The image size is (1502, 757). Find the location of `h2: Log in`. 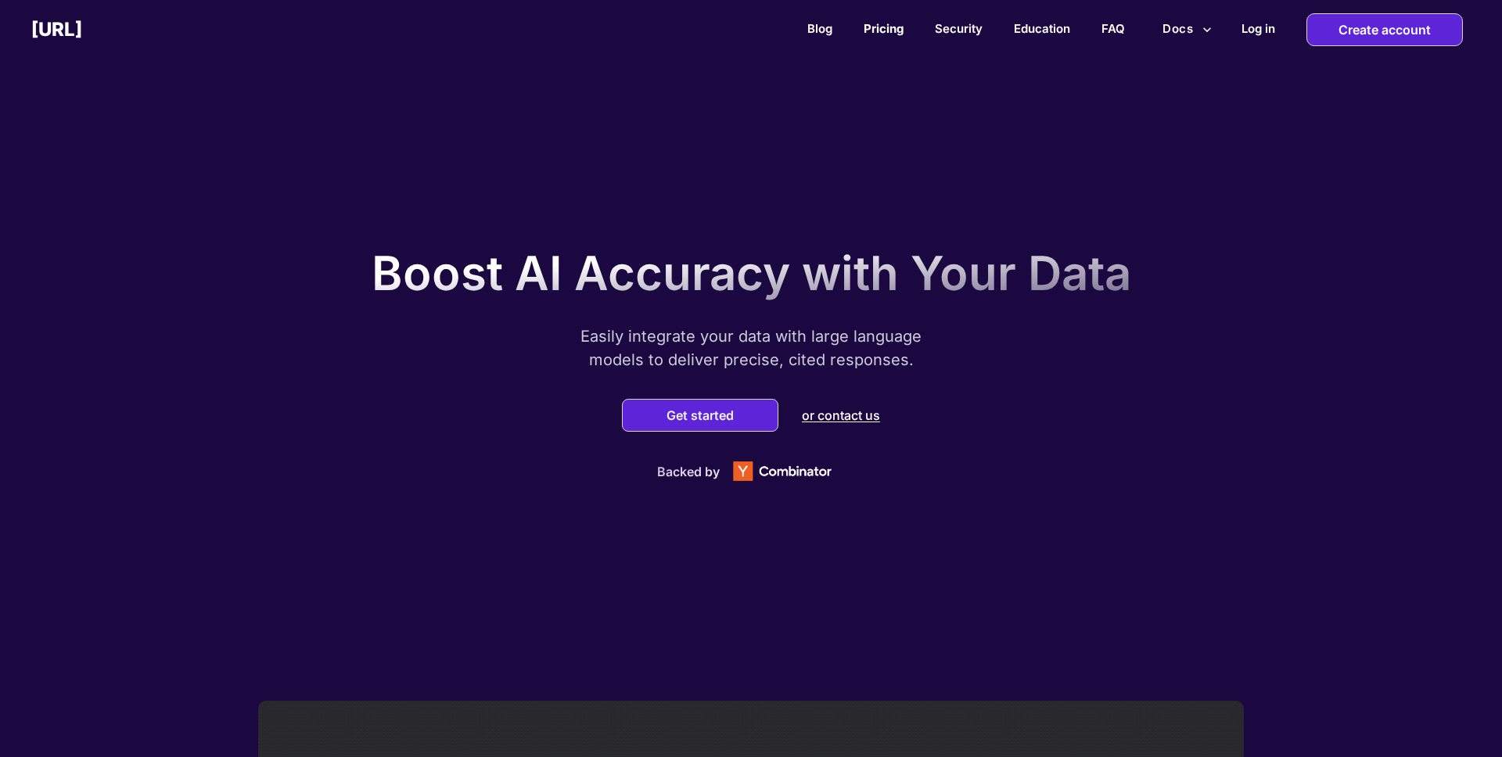

h2: Log in is located at coordinates (1258, 28).